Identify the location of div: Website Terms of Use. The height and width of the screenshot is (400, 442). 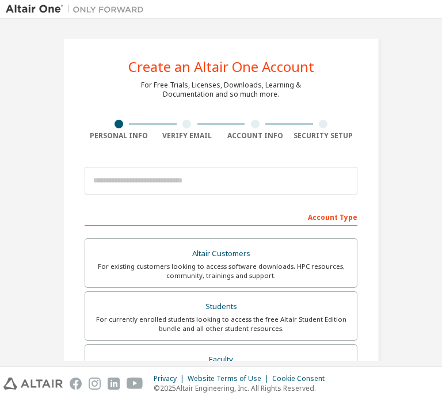
(229, 378).